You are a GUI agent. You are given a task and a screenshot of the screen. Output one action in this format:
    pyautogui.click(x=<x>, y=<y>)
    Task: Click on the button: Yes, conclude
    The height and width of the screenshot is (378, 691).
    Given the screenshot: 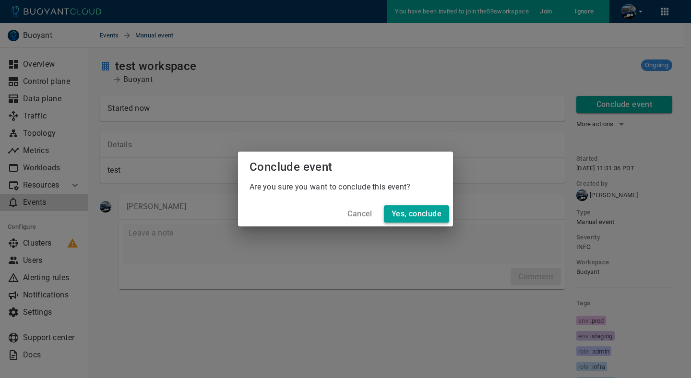 What is the action you would take?
    pyautogui.click(x=416, y=214)
    